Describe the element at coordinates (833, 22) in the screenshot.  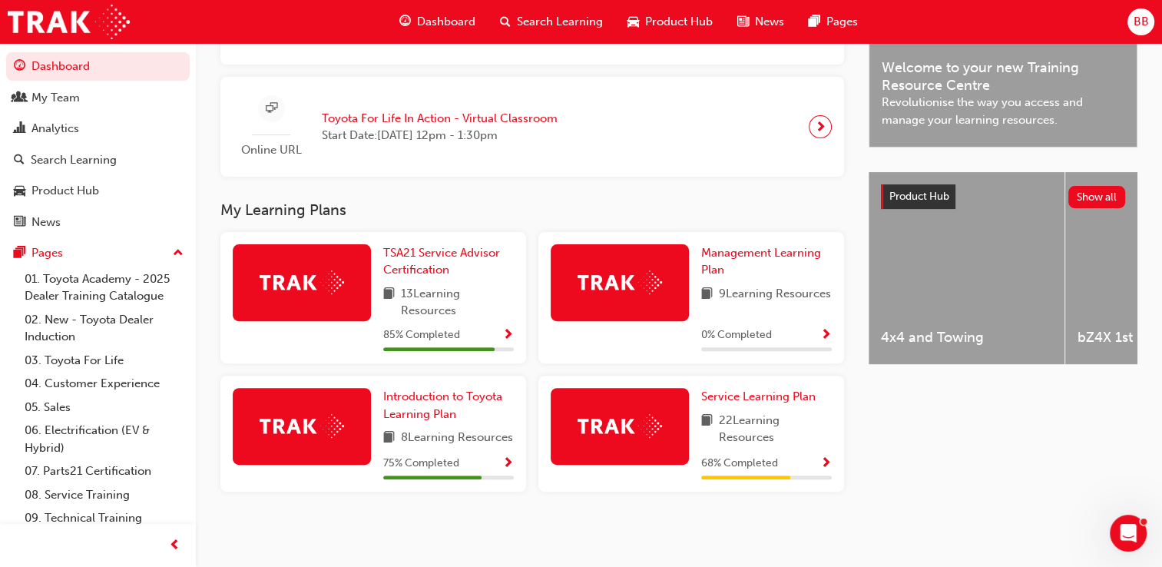
I see `a: pages-iconPages` at that location.